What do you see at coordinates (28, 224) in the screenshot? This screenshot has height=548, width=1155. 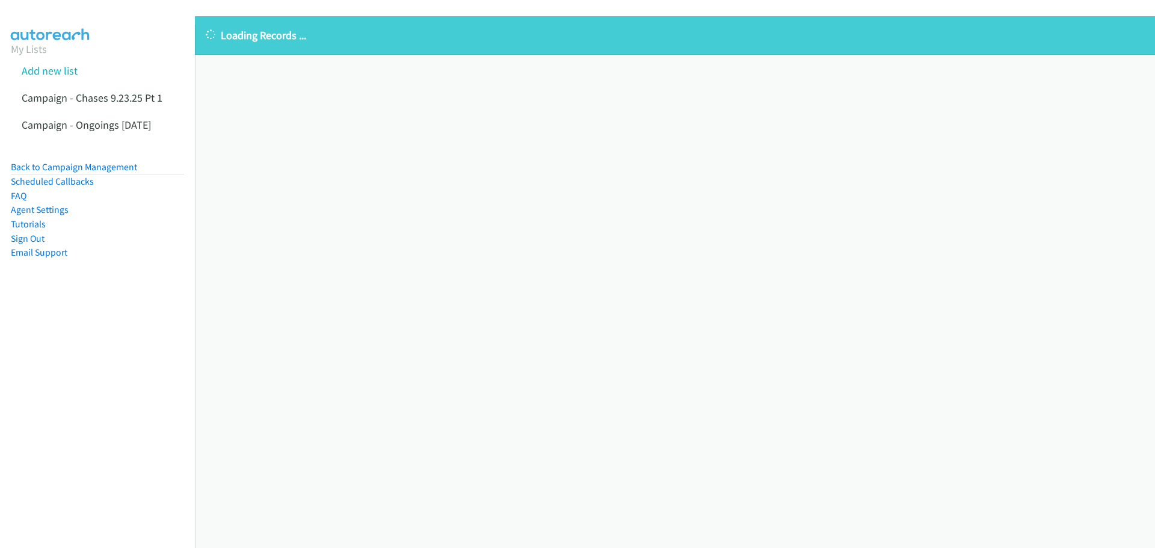 I see `a: Tutorials` at bounding box center [28, 224].